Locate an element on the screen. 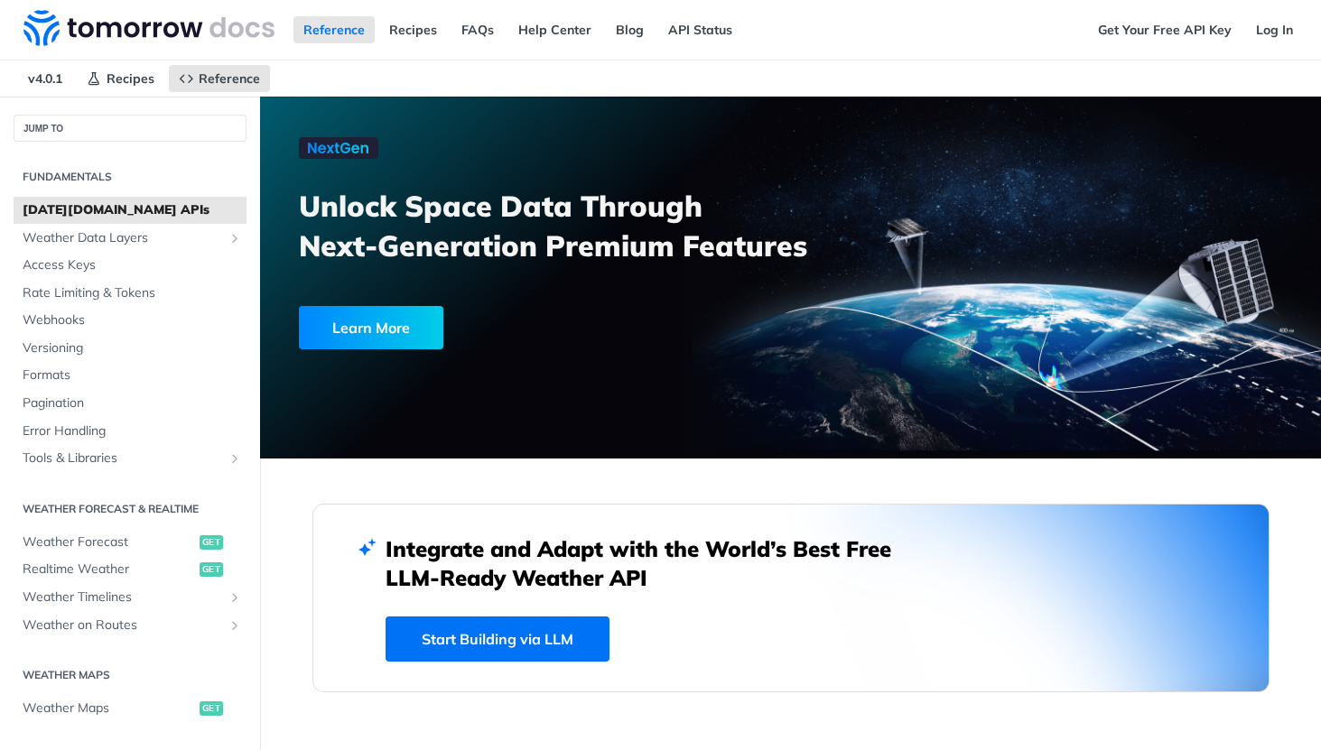 This screenshot has width=1321, height=750. a: Weather Forecastget is located at coordinates (130, 543).